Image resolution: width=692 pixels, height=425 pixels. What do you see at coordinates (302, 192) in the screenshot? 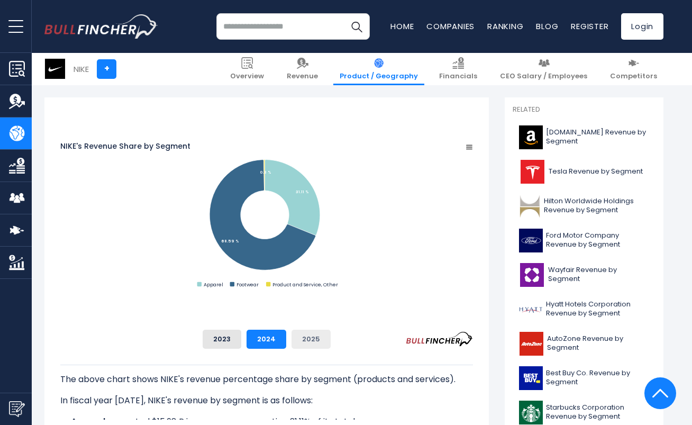
I see `tspan: 31.11 %` at bounding box center [302, 192].